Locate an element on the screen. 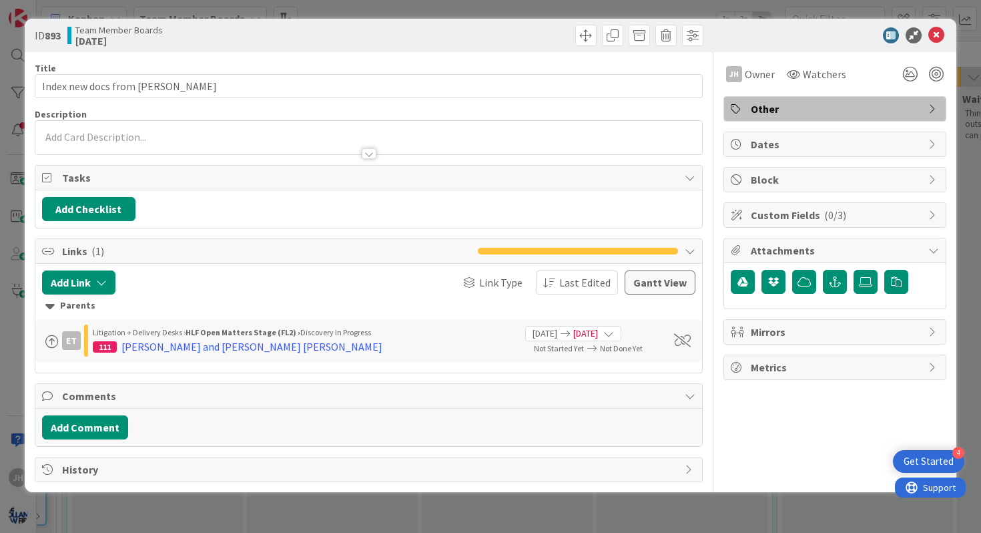 This screenshot has height=533, width=981. span: Team Member Boards is located at coordinates (119, 30).